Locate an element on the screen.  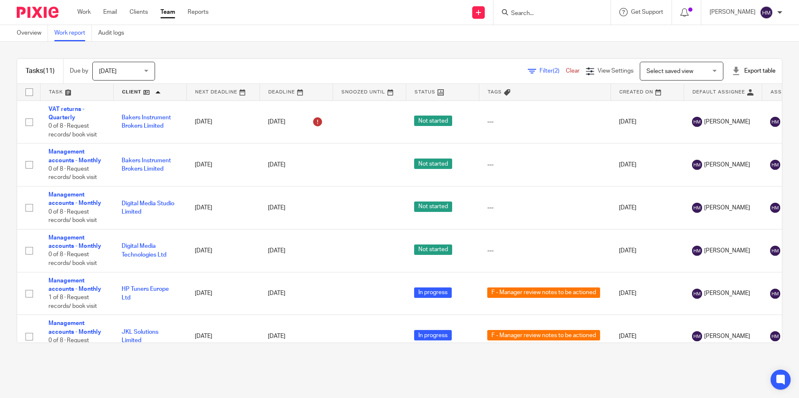
span: (11) is located at coordinates (49, 71).